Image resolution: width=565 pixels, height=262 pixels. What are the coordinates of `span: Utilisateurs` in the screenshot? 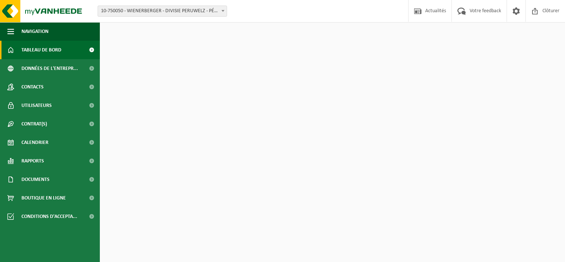 It's located at (37, 105).